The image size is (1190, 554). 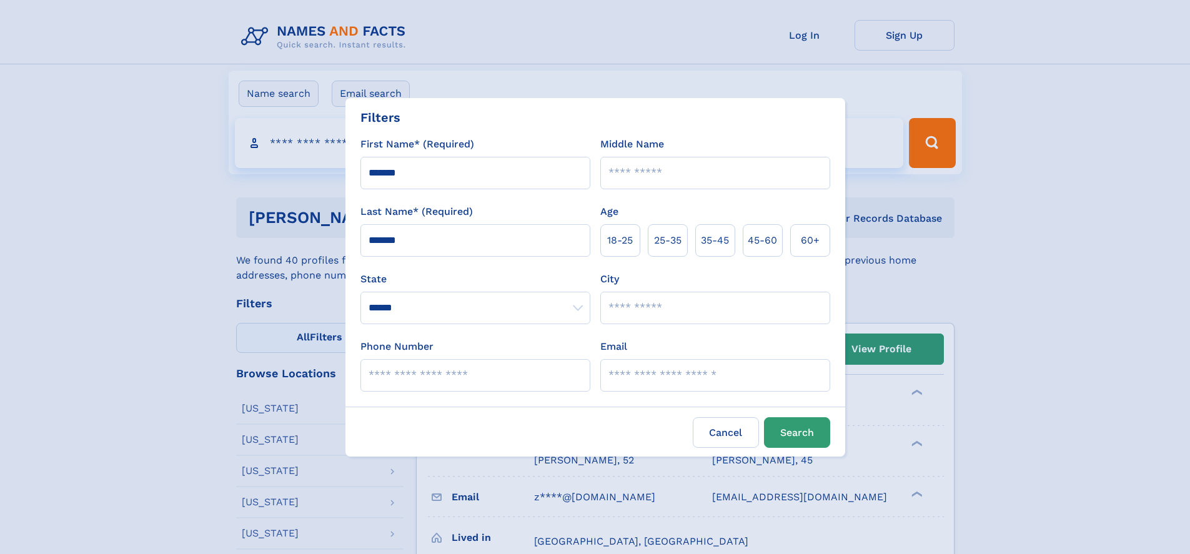 I want to click on span: 35‑45, so click(x=714, y=240).